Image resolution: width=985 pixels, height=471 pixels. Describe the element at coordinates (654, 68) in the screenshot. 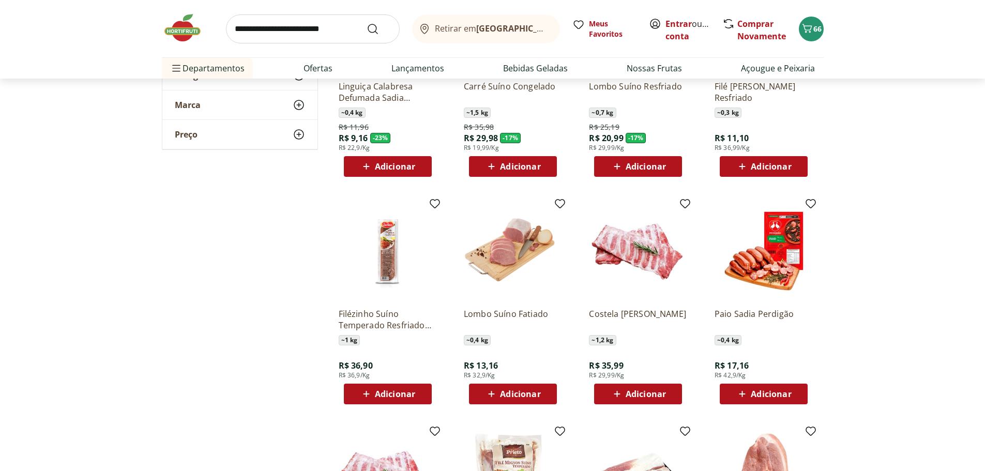

I see `a: Nossas Frutas` at that location.